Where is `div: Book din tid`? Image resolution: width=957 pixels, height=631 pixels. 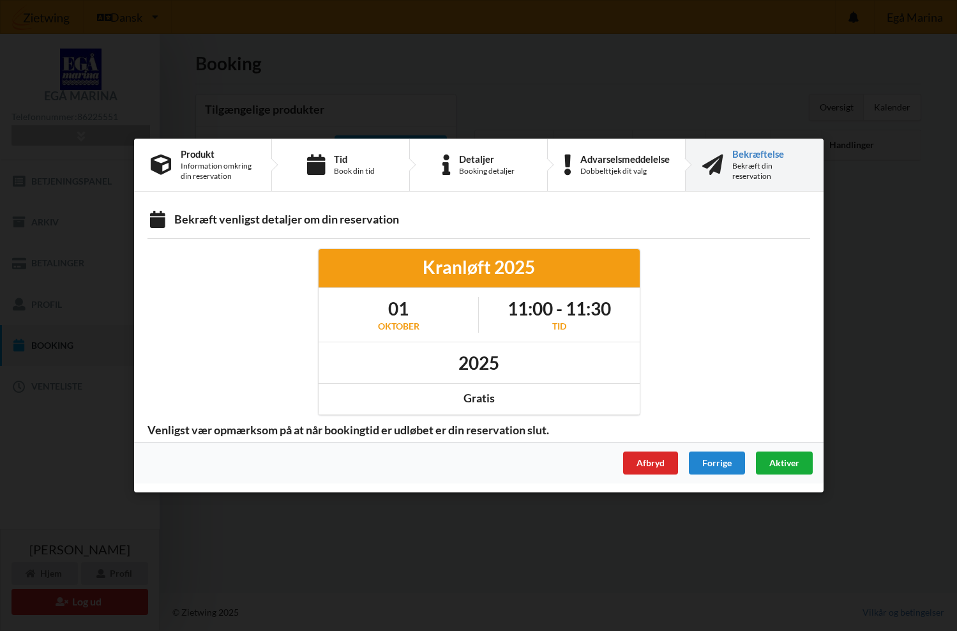
div: Book din tid is located at coordinates (354, 171).